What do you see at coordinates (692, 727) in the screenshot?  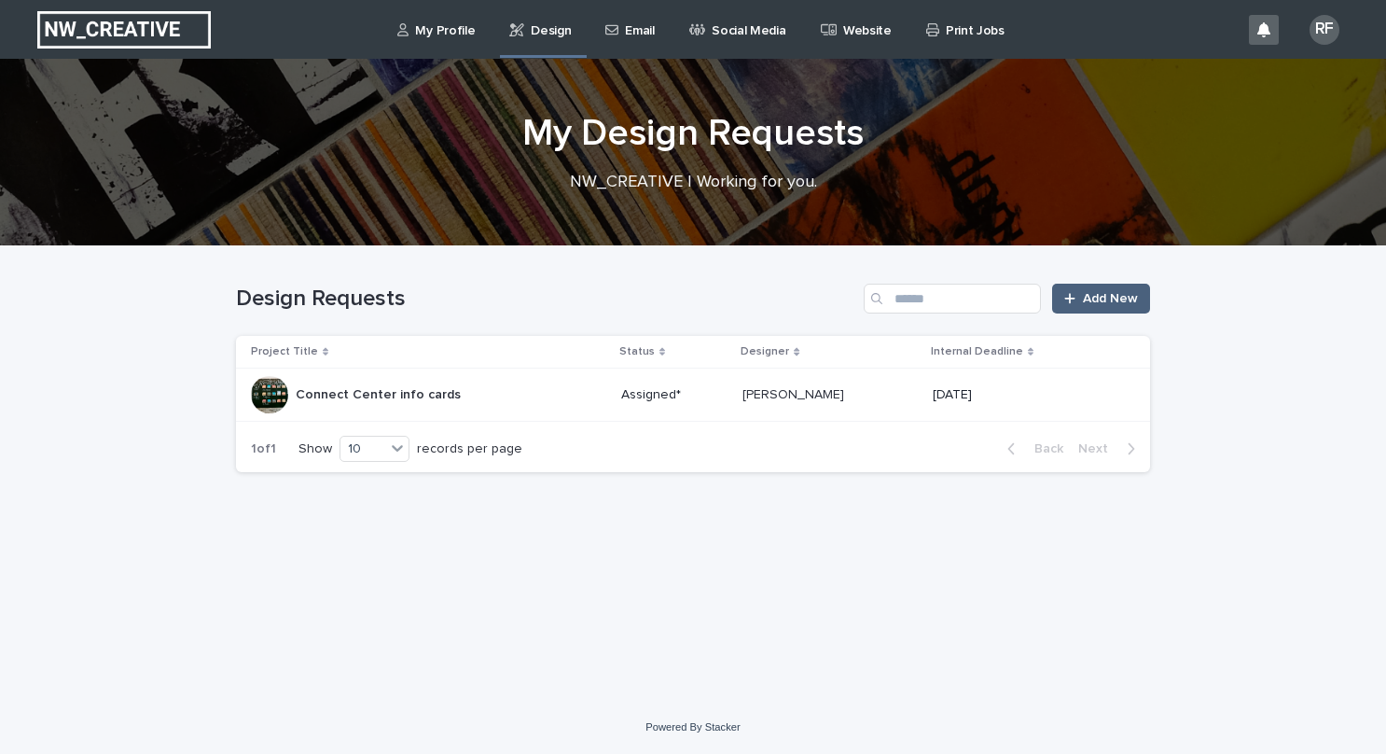 I see `a: Powered By Stacker` at bounding box center [692, 727].